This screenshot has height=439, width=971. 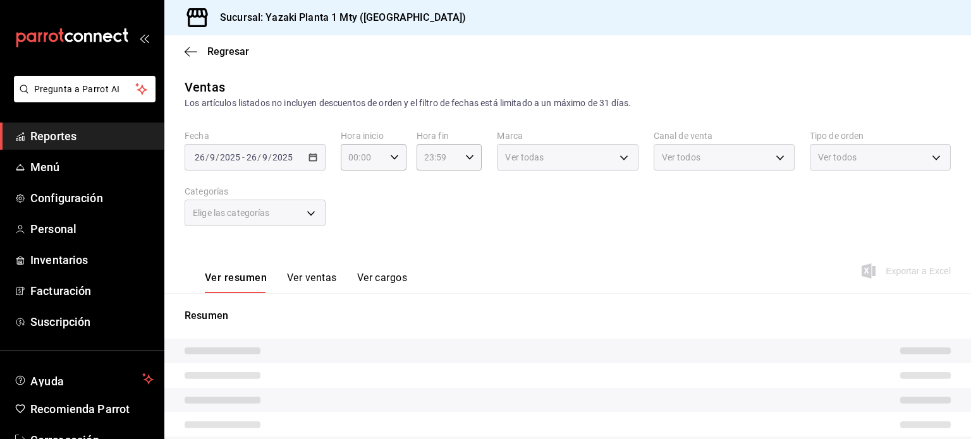 What do you see at coordinates (231, 213) in the screenshot?
I see `span: Elige las categorías` at bounding box center [231, 213].